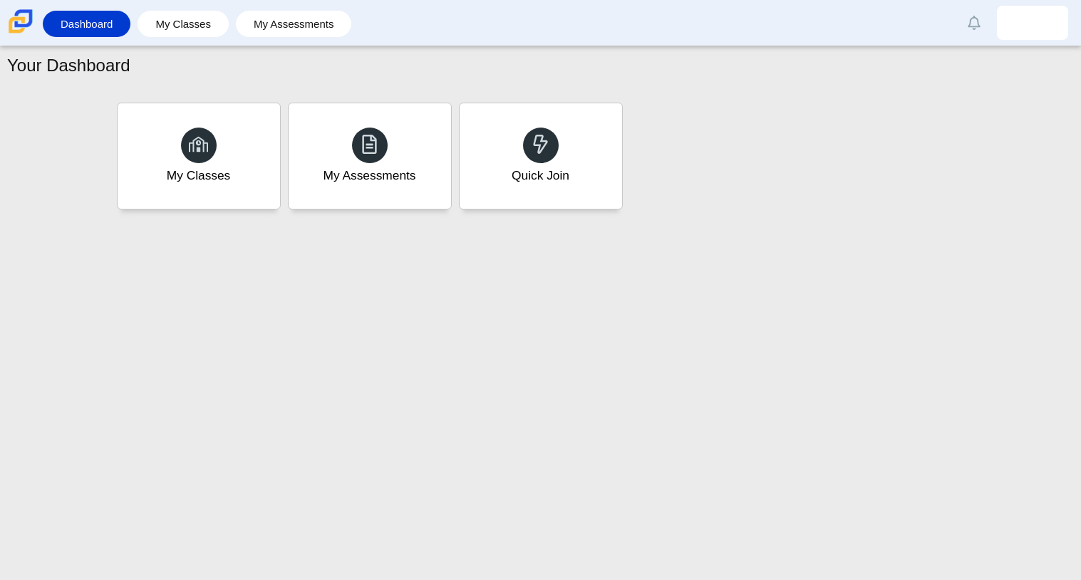 This screenshot has width=1081, height=580. I want to click on div: My Assessments, so click(370, 175).